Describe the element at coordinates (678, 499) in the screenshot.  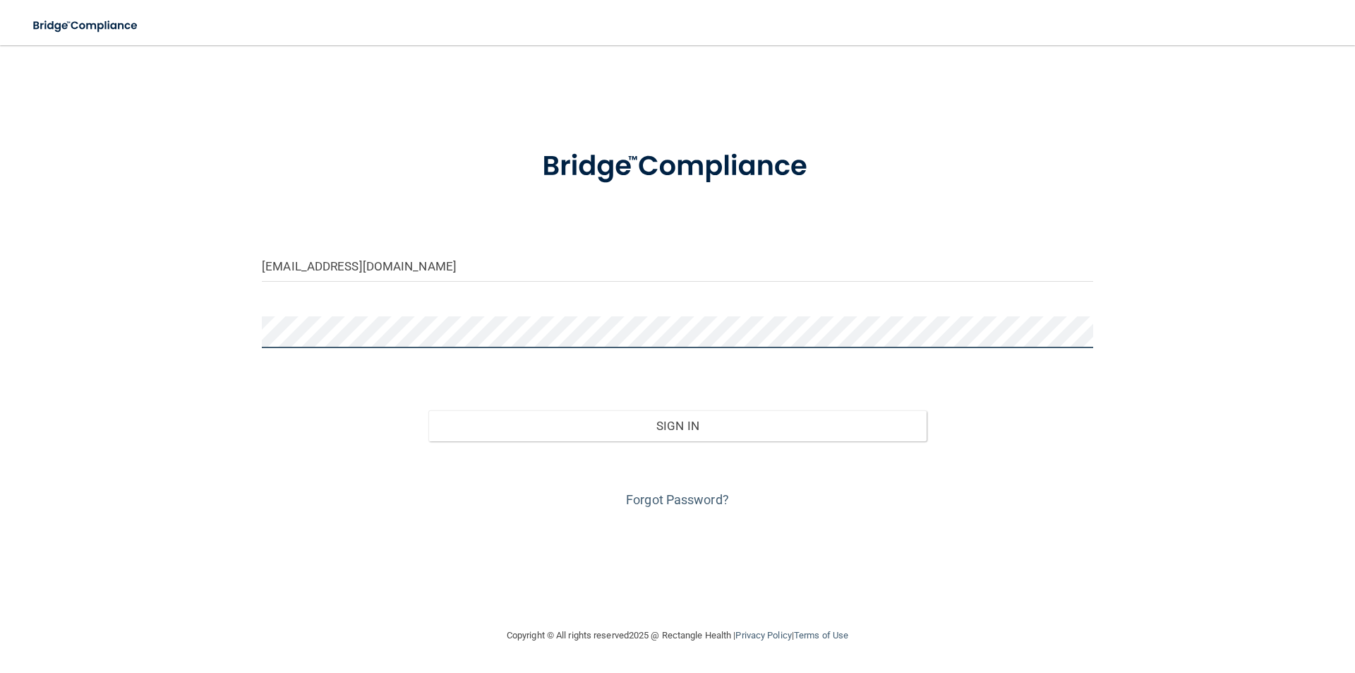
I see `a: Forgot Password?` at that location.